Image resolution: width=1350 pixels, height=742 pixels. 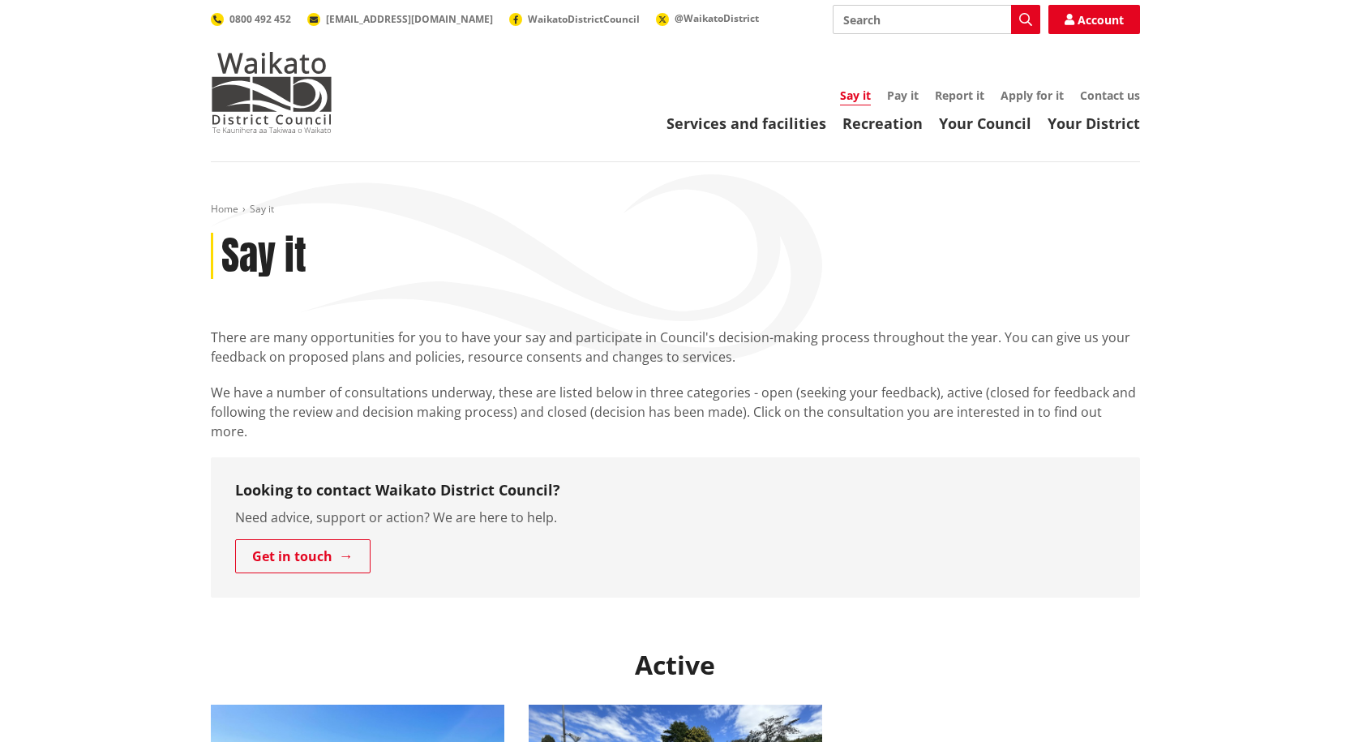 What do you see at coordinates (250, 19) in the screenshot?
I see `a: 0800 492 452` at bounding box center [250, 19].